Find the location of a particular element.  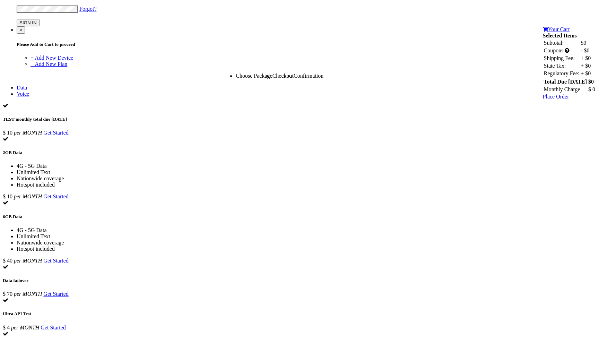

a: Your Cart is located at coordinates (556, 29).